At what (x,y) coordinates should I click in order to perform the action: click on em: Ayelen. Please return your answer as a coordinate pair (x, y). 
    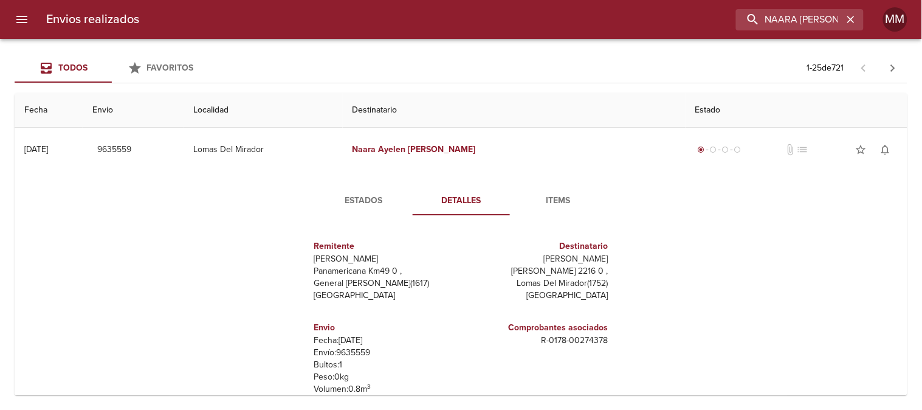
    Looking at the image, I should click on (392, 149).